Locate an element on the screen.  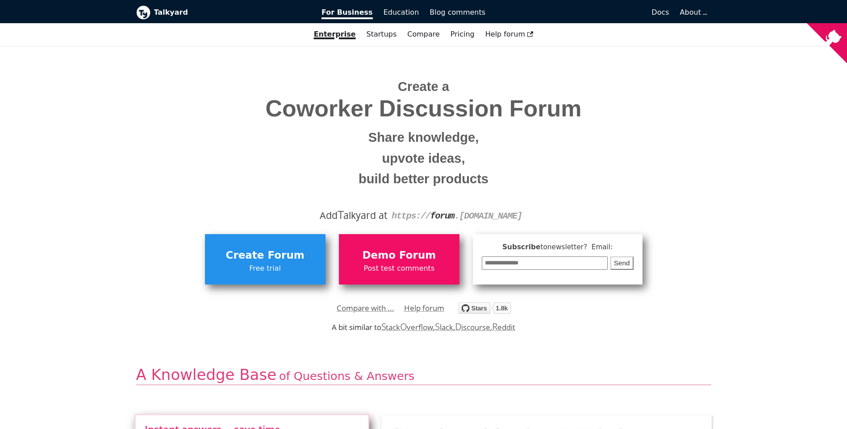
span: Education is located at coordinates (401, 12).